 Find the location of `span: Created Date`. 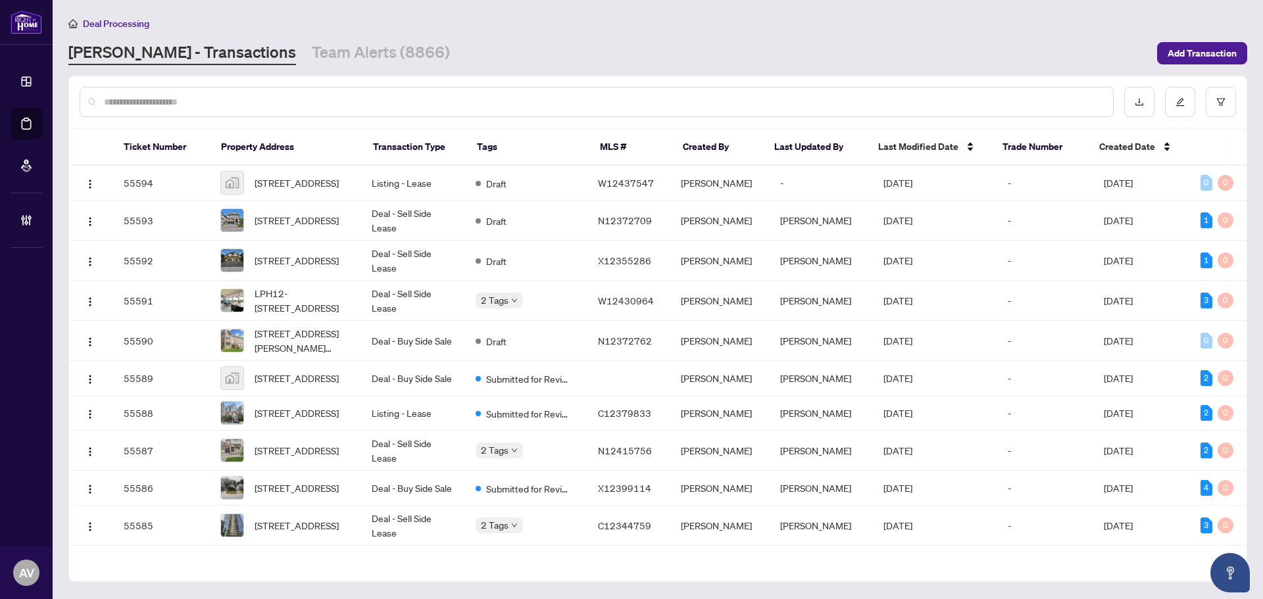

span: Created Date is located at coordinates (1126, 147).